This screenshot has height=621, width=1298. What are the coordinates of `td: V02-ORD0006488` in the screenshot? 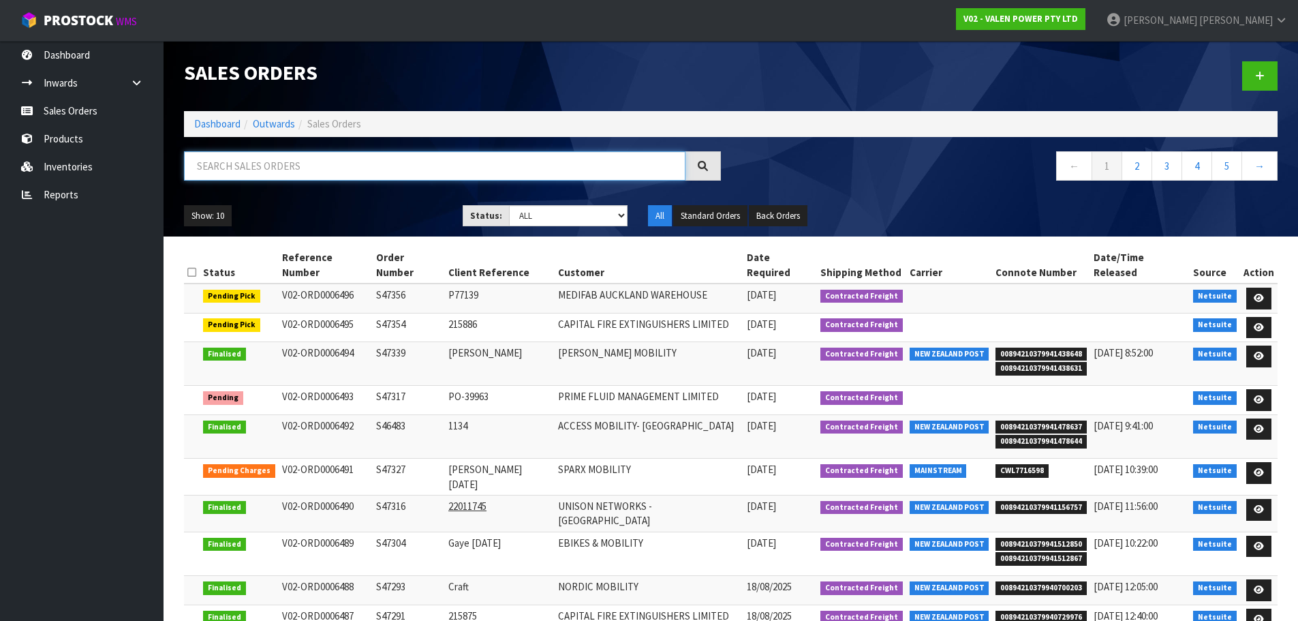 It's located at (326, 590).